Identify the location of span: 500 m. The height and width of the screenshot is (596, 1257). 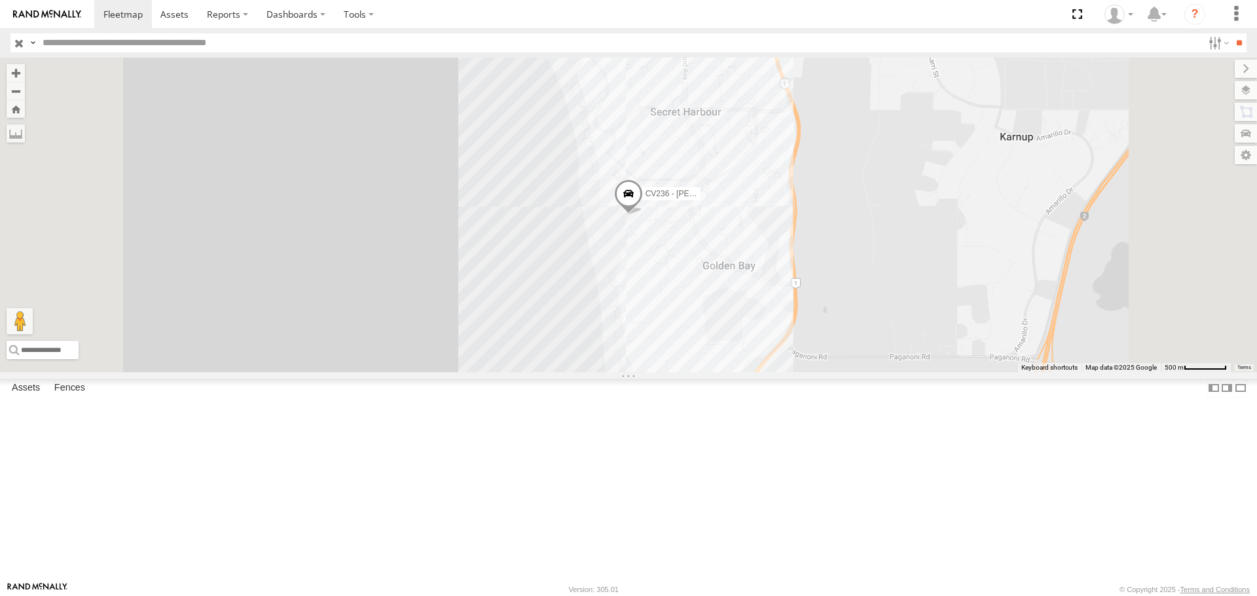
(1173, 367).